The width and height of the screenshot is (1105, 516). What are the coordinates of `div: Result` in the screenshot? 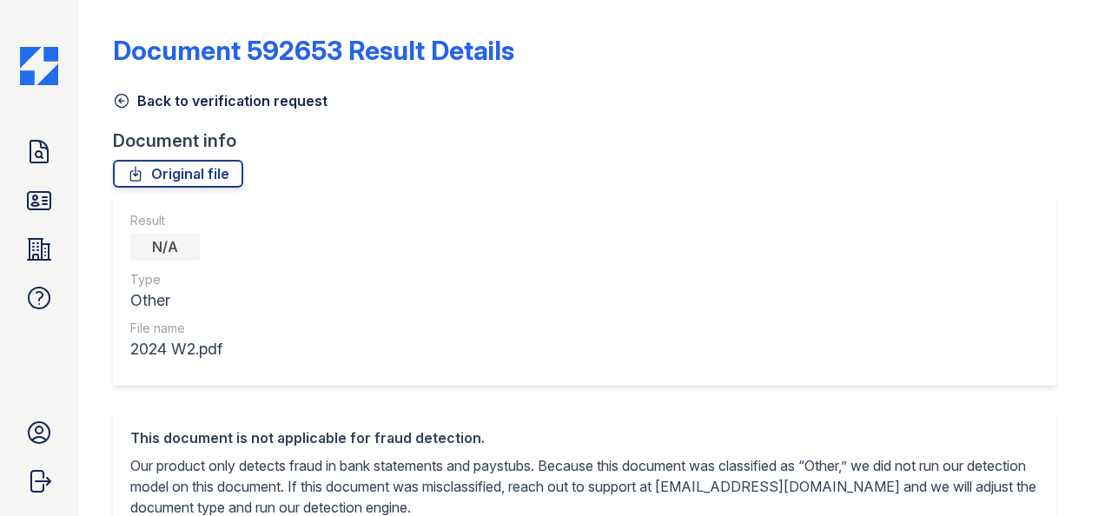 It's located at (176, 221).